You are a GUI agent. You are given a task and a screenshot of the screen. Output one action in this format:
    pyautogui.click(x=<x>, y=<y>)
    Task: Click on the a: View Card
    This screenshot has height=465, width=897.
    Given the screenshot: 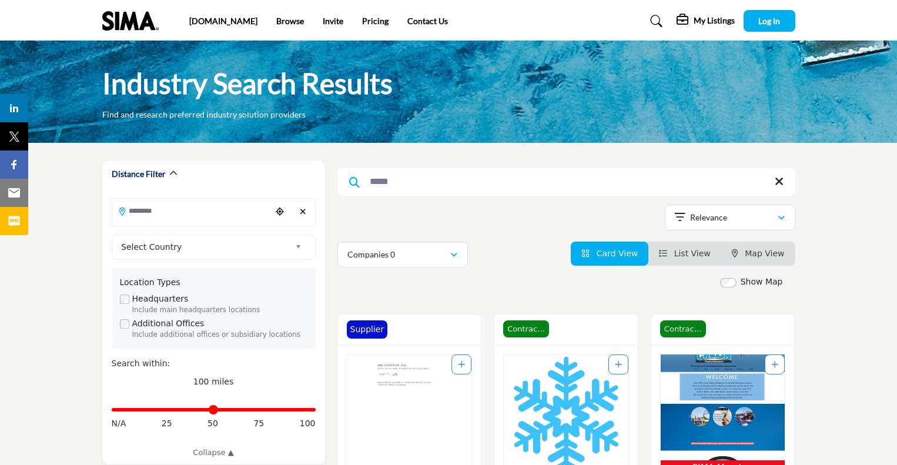 What is the action you would take?
    pyautogui.click(x=610, y=253)
    